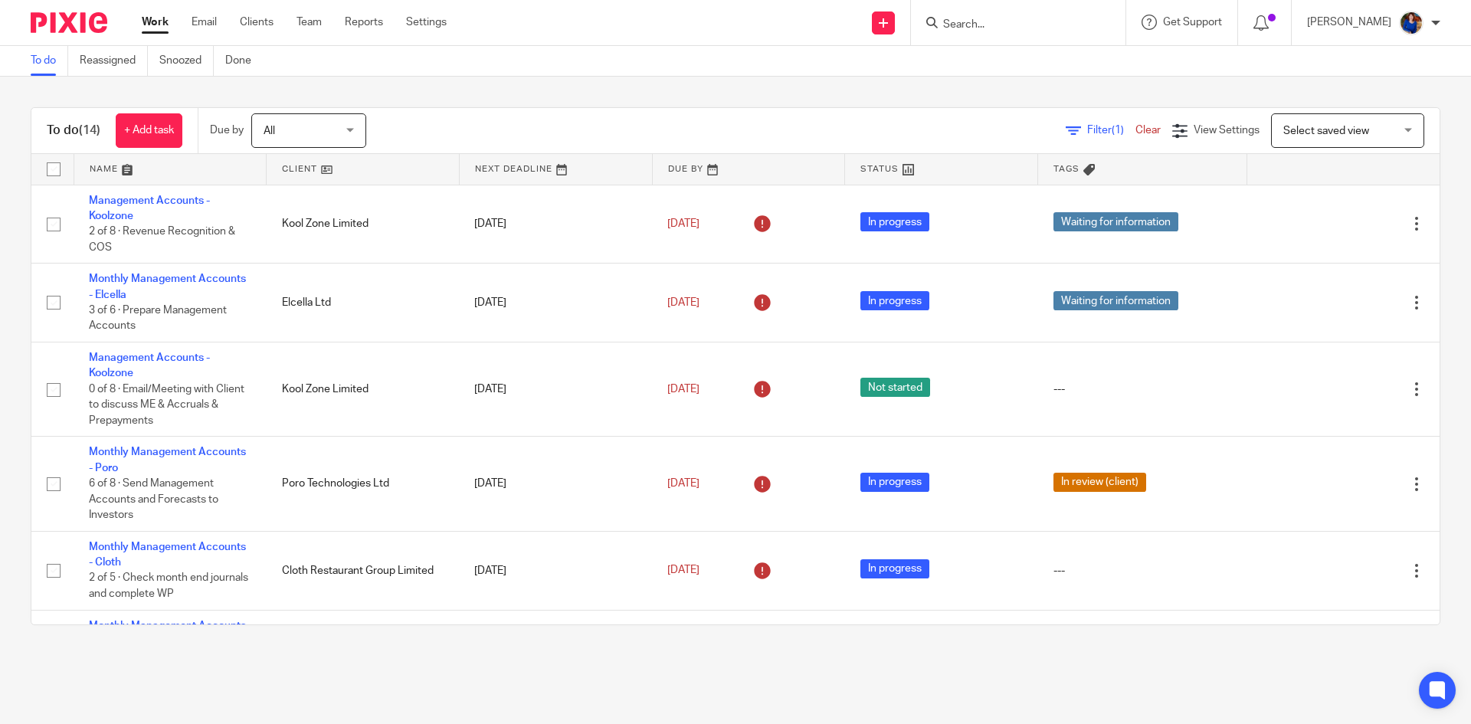 This screenshot has height=724, width=1471. What do you see at coordinates (167, 555) in the screenshot?
I see `a: Monthly Management Accounts - Cloth` at bounding box center [167, 555].